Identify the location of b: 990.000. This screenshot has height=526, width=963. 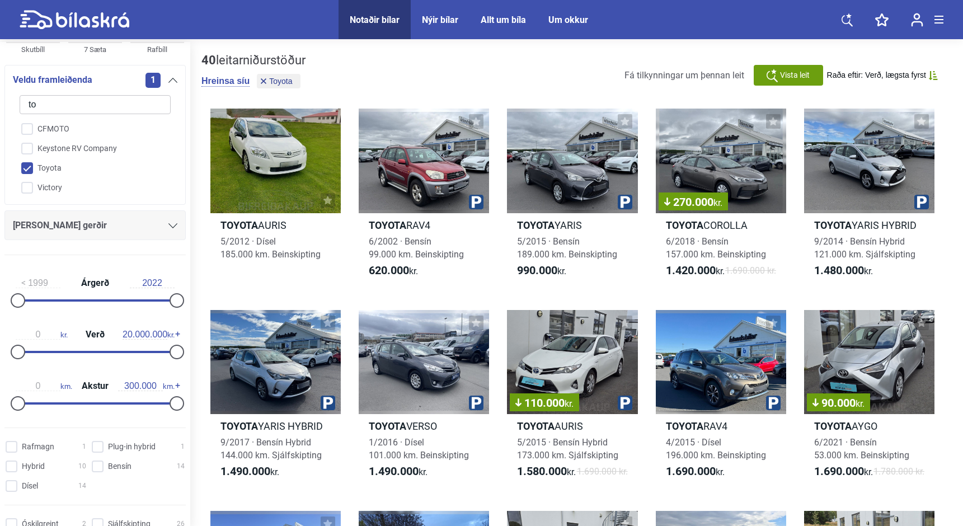
(537, 270).